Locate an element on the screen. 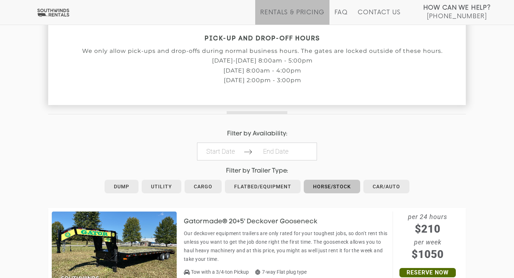 The image size is (514, 278). a: Gatormade® 20+5' Deckover Gooseneck is located at coordinates (256, 221).